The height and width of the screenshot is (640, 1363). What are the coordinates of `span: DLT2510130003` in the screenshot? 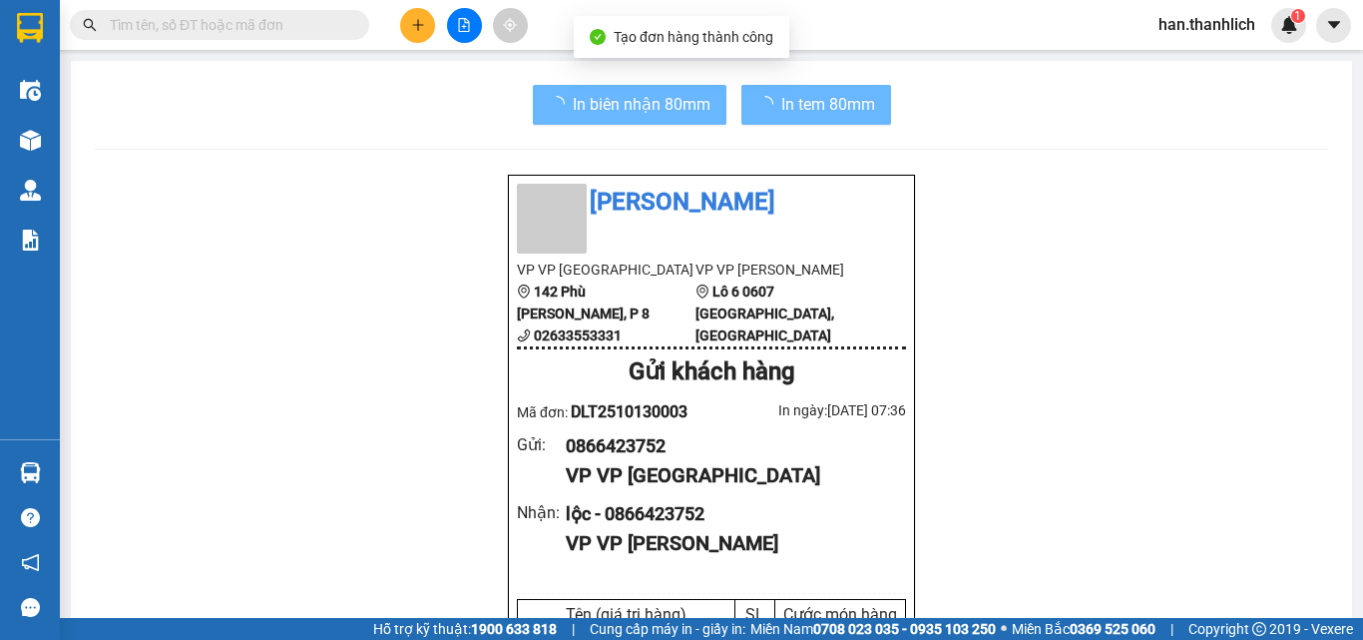 It's located at (629, 411).